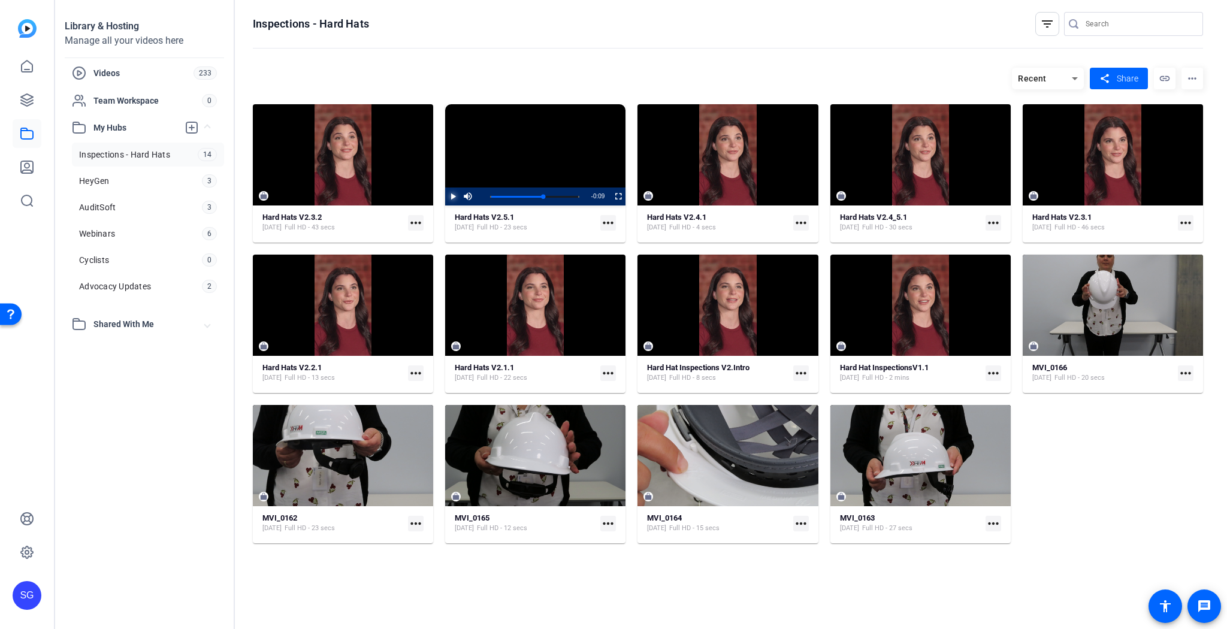  I want to click on mat-expansion-panel-header: My Hubs, so click(144, 128).